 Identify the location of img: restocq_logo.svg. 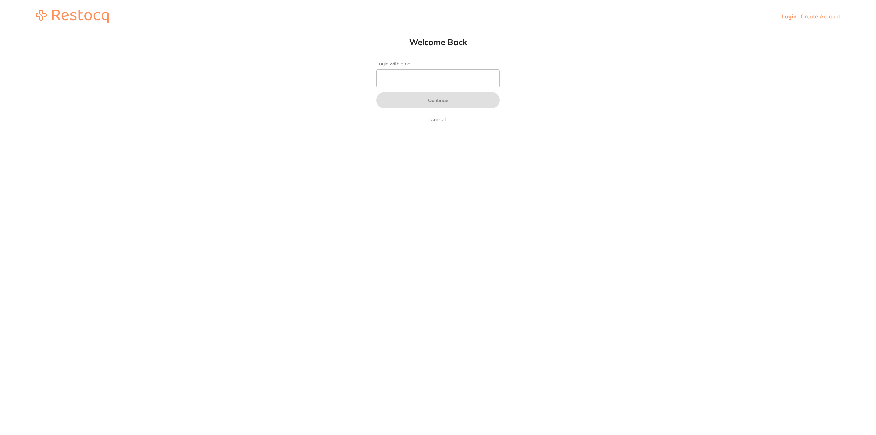
(72, 16).